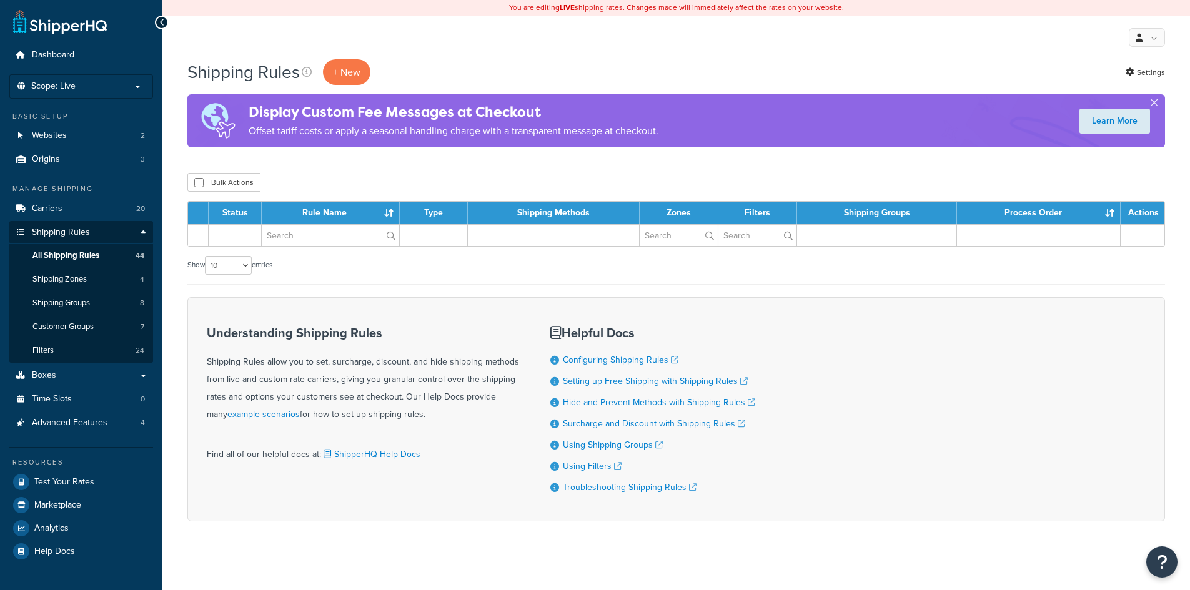 This screenshot has height=590, width=1190. I want to click on span: 2, so click(142, 136).